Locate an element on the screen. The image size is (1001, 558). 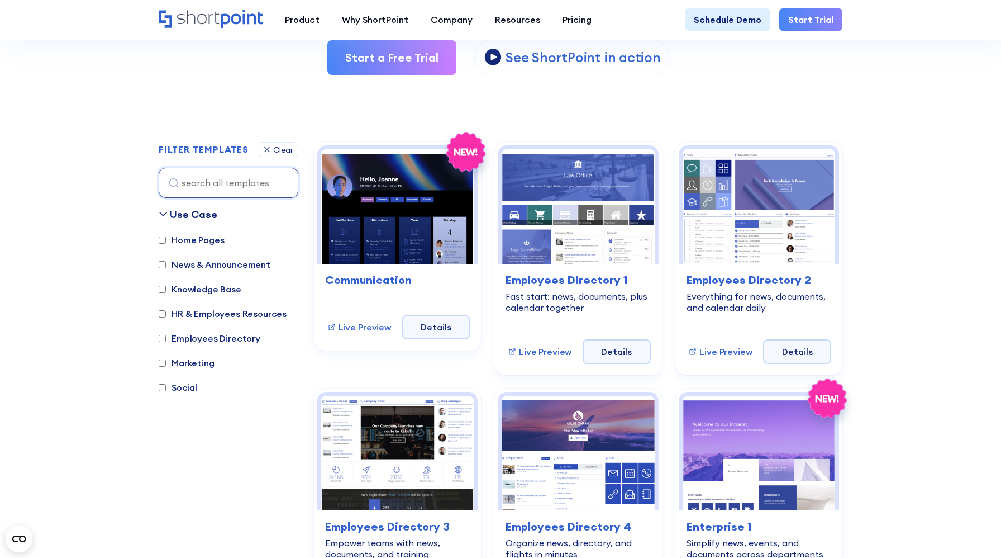
a: Resources is located at coordinates (517, 20).